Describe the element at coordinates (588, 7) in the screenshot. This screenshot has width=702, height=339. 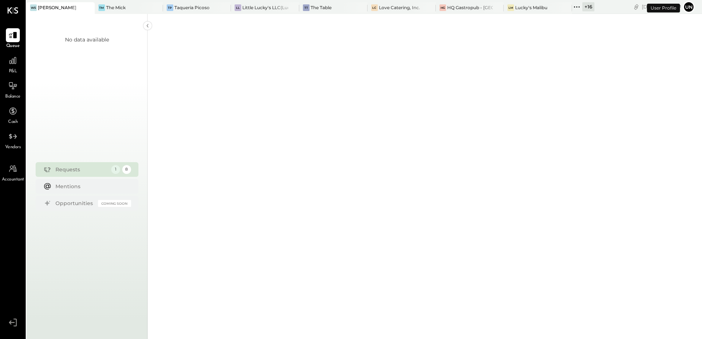
I see `div: + 16` at that location.